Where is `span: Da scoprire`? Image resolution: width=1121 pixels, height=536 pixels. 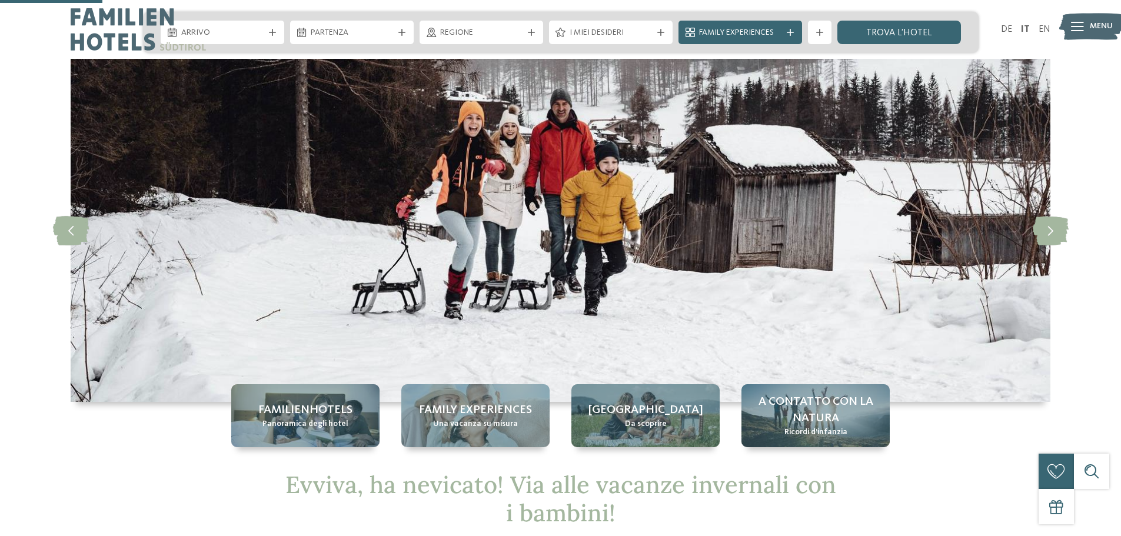 span: Da scoprire is located at coordinates (646, 424).